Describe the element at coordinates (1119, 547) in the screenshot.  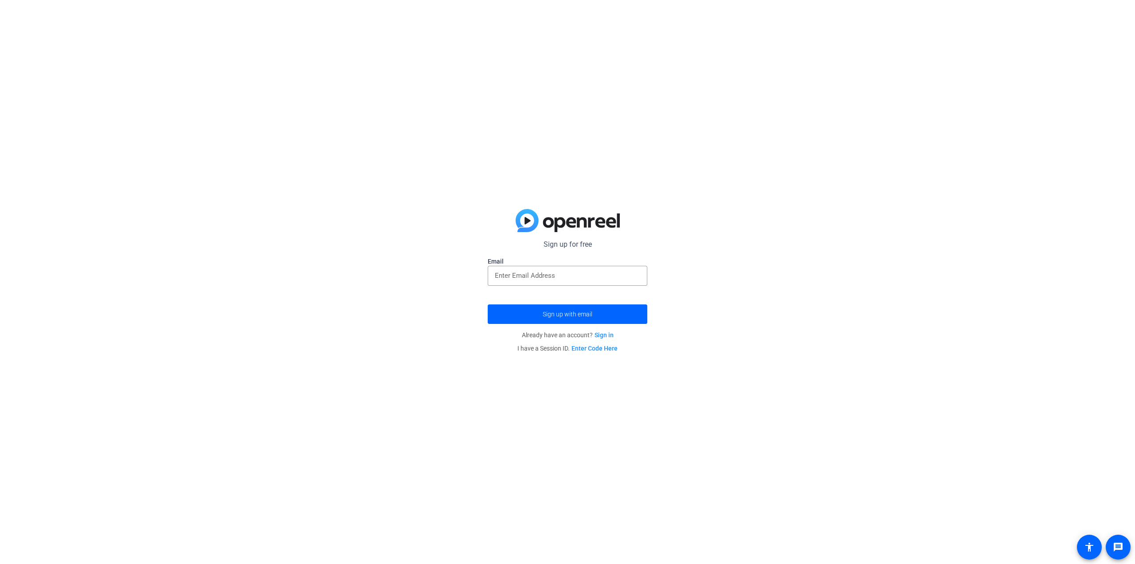
I see `mat-icon: message` at that location.